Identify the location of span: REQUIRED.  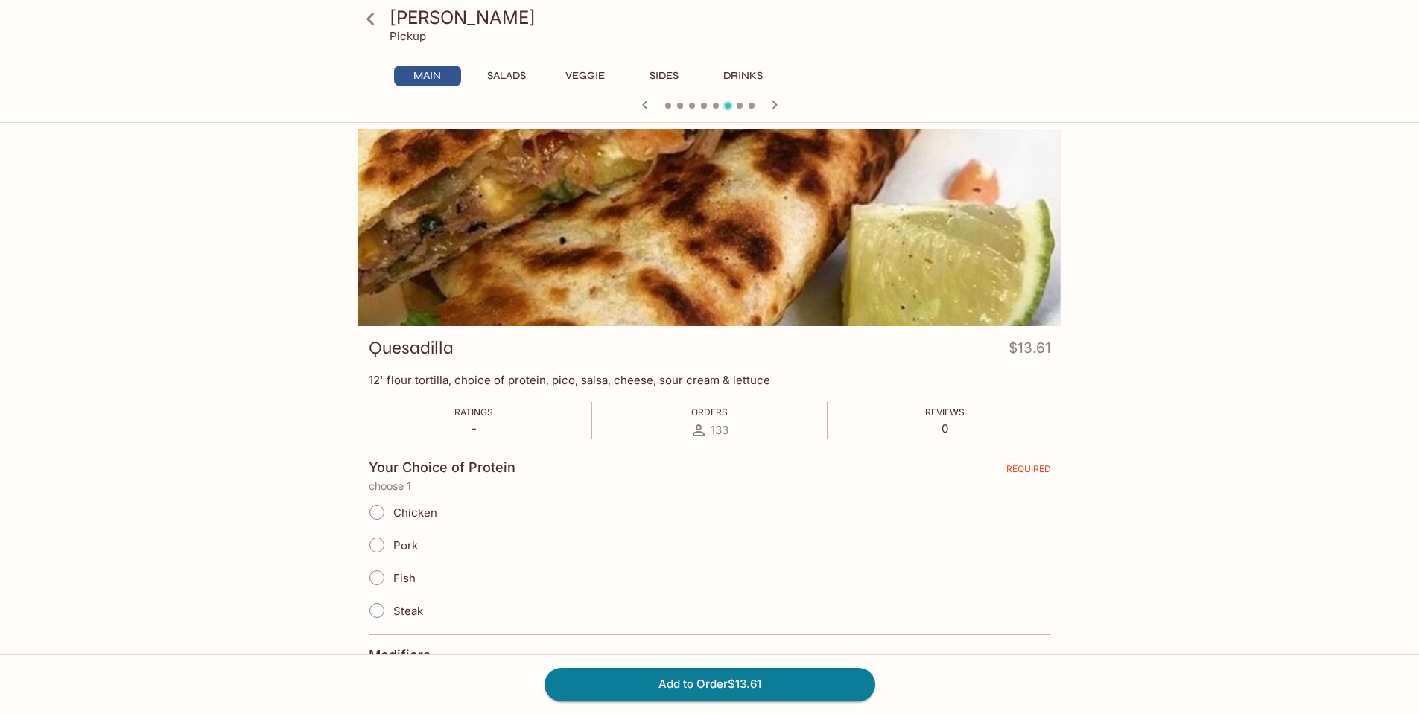
(1029, 472).